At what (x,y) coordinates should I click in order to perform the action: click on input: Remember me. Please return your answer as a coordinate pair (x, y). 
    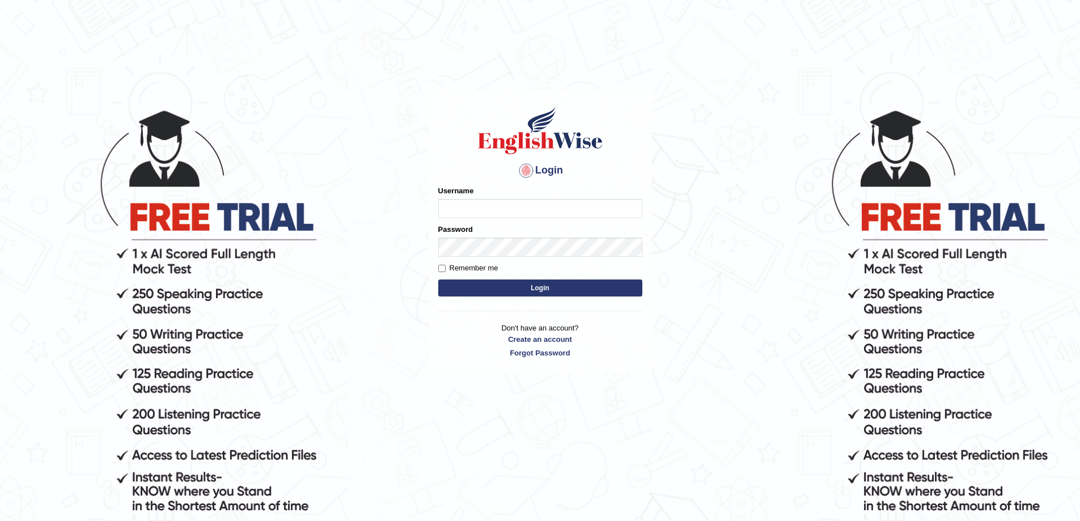
    Looking at the image, I should click on (442, 268).